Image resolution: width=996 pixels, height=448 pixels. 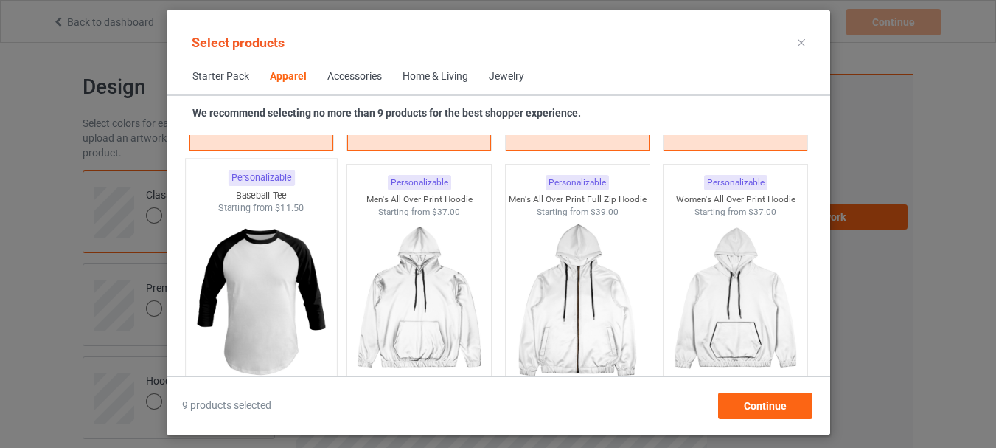 What do you see at coordinates (288, 77) in the screenshot?
I see `div: Apparel` at bounding box center [288, 77].